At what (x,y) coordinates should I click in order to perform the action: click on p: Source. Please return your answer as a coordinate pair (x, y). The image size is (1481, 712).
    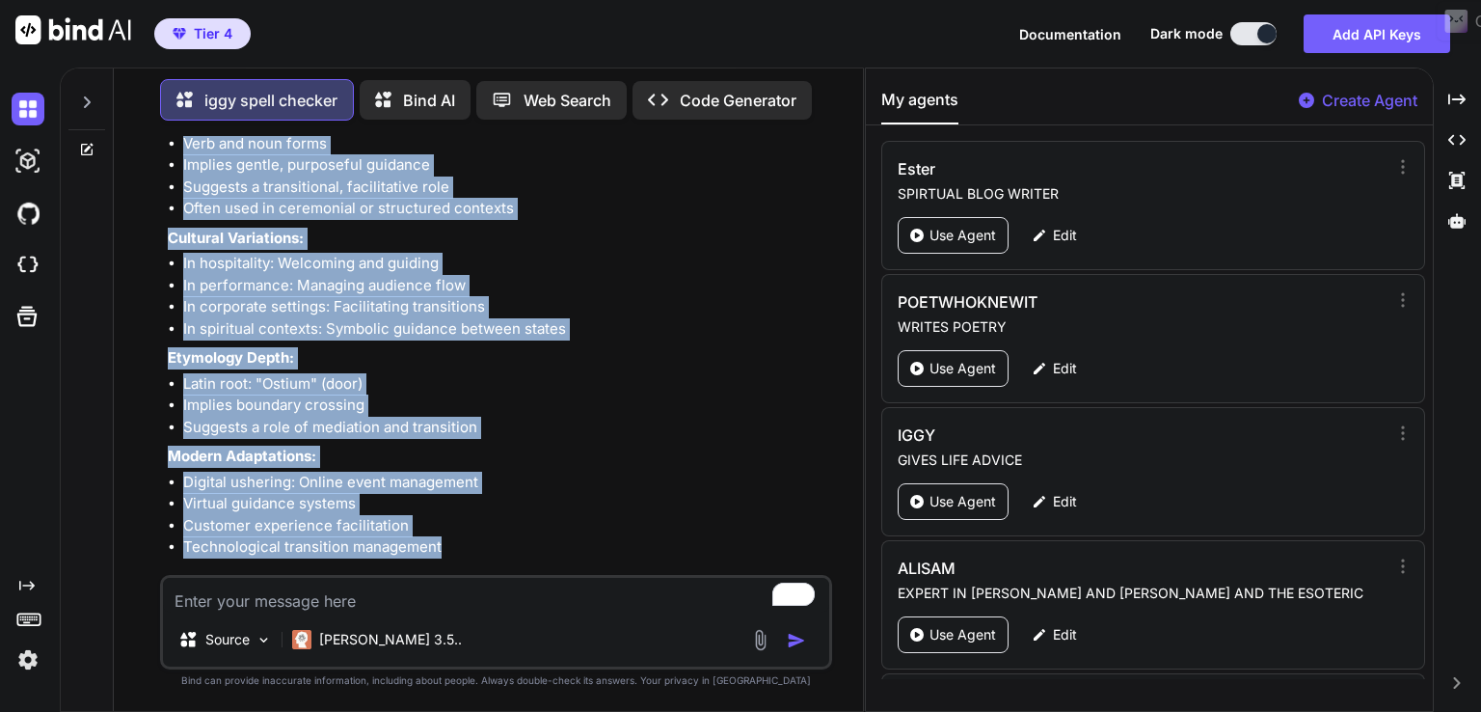
    Looking at the image, I should click on (228, 639).